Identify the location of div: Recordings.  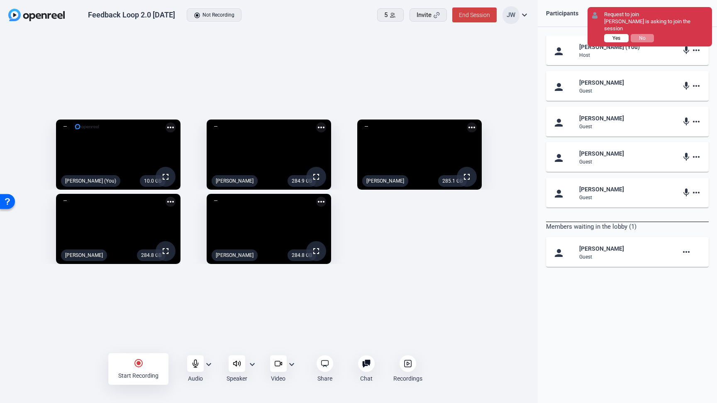
(408, 378).